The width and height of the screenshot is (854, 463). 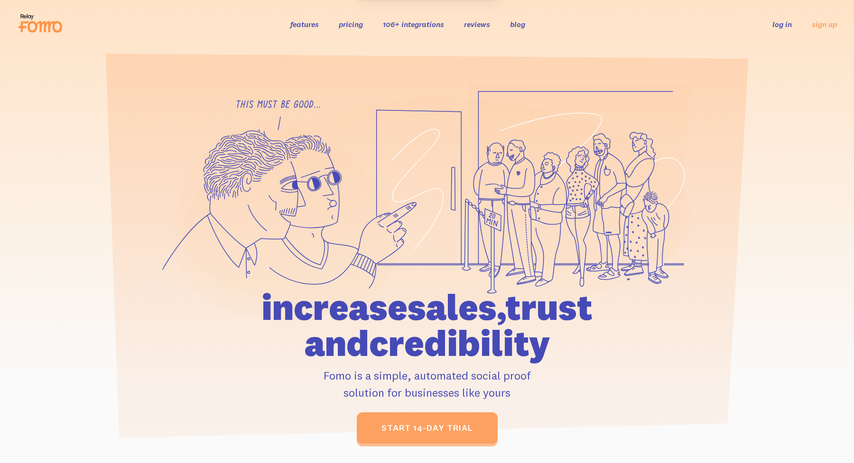 What do you see at coordinates (413, 24) in the screenshot?
I see `a: 106+ integrations` at bounding box center [413, 24].